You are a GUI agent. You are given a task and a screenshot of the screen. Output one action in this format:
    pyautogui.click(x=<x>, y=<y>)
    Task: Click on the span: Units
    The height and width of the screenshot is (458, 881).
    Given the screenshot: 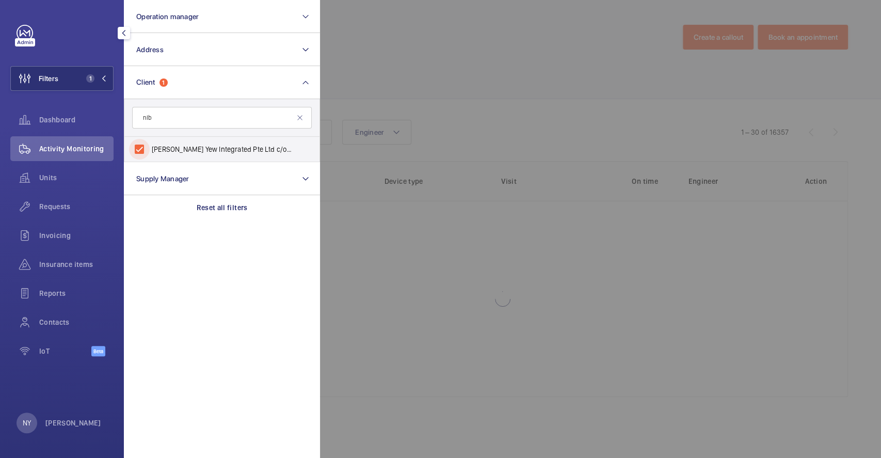 What is the action you would take?
    pyautogui.click(x=76, y=178)
    